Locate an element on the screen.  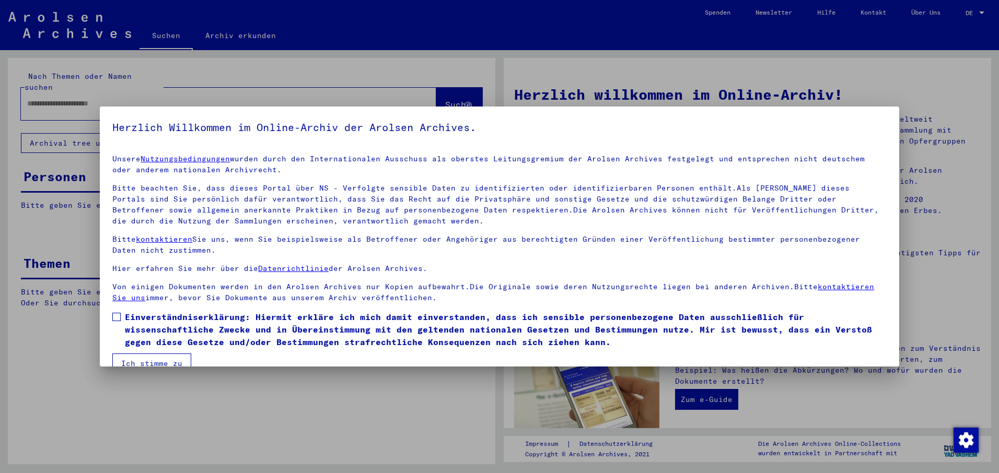
p: Bitte Sie uns, wenn Sie beispielsweise als Betroffener oder Angehöriger aus berechtigten Gründen ... is located at coordinates (499, 245).